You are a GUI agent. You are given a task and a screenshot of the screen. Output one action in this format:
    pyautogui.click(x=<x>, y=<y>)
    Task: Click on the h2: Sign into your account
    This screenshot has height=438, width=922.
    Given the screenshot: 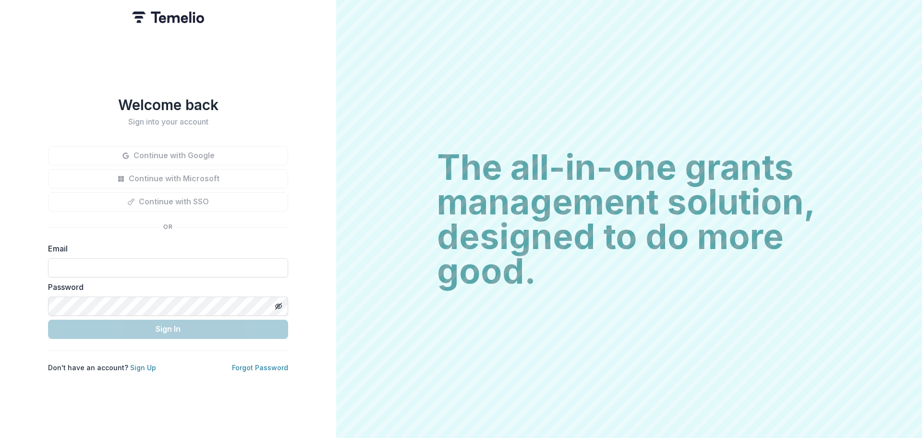 What is the action you would take?
    pyautogui.click(x=168, y=122)
    